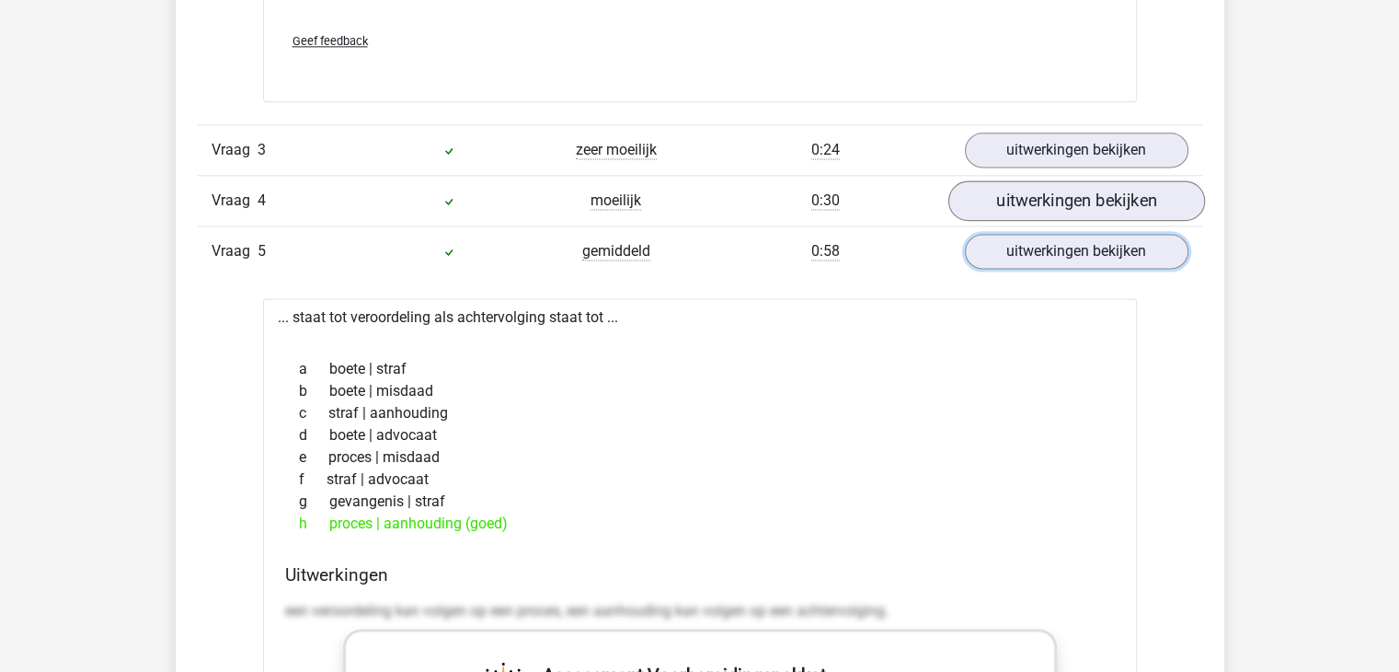 This screenshot has width=1399, height=672. What do you see at coordinates (616, 251) in the screenshot?
I see `span: gemiddeld` at bounding box center [616, 251].